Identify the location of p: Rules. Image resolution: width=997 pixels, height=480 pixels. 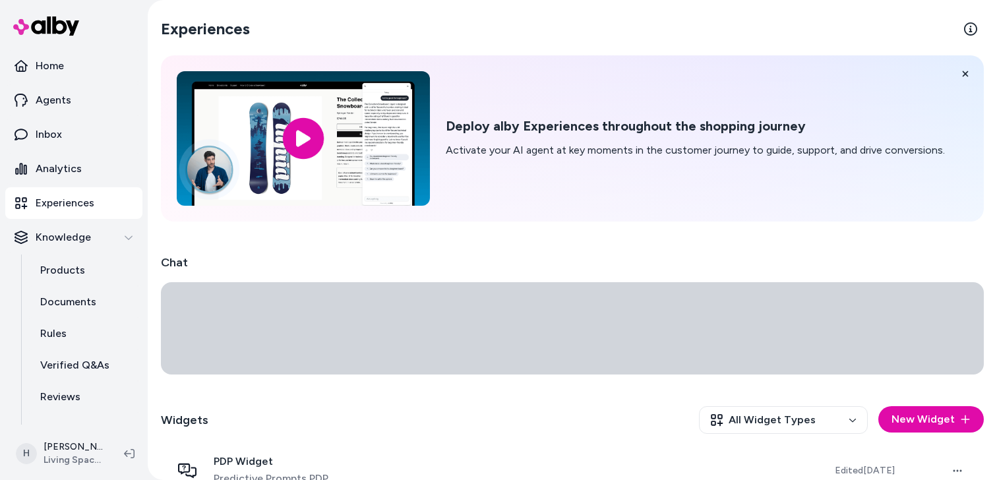
(53, 334).